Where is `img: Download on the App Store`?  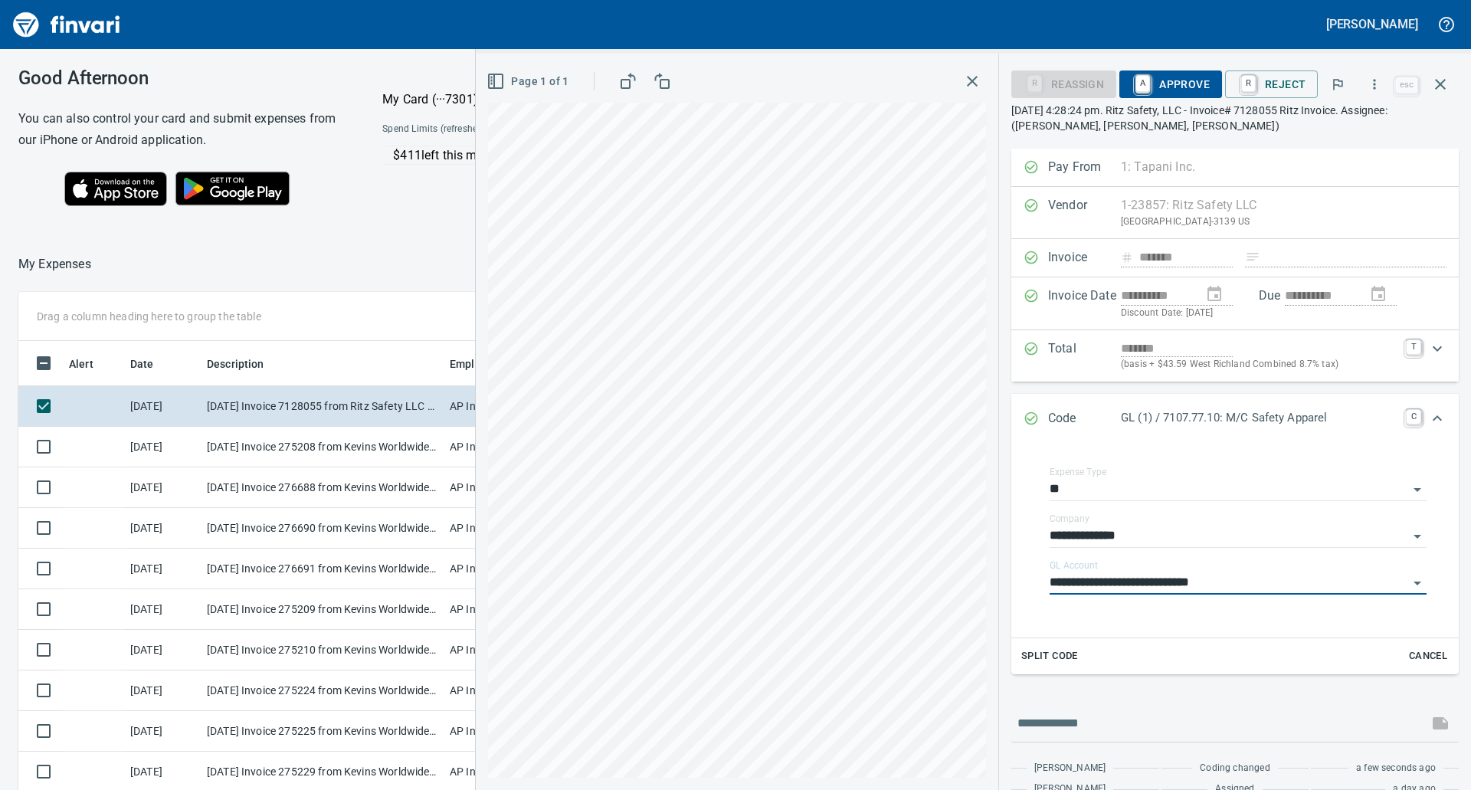 img: Download on the App Store is located at coordinates (116, 188).